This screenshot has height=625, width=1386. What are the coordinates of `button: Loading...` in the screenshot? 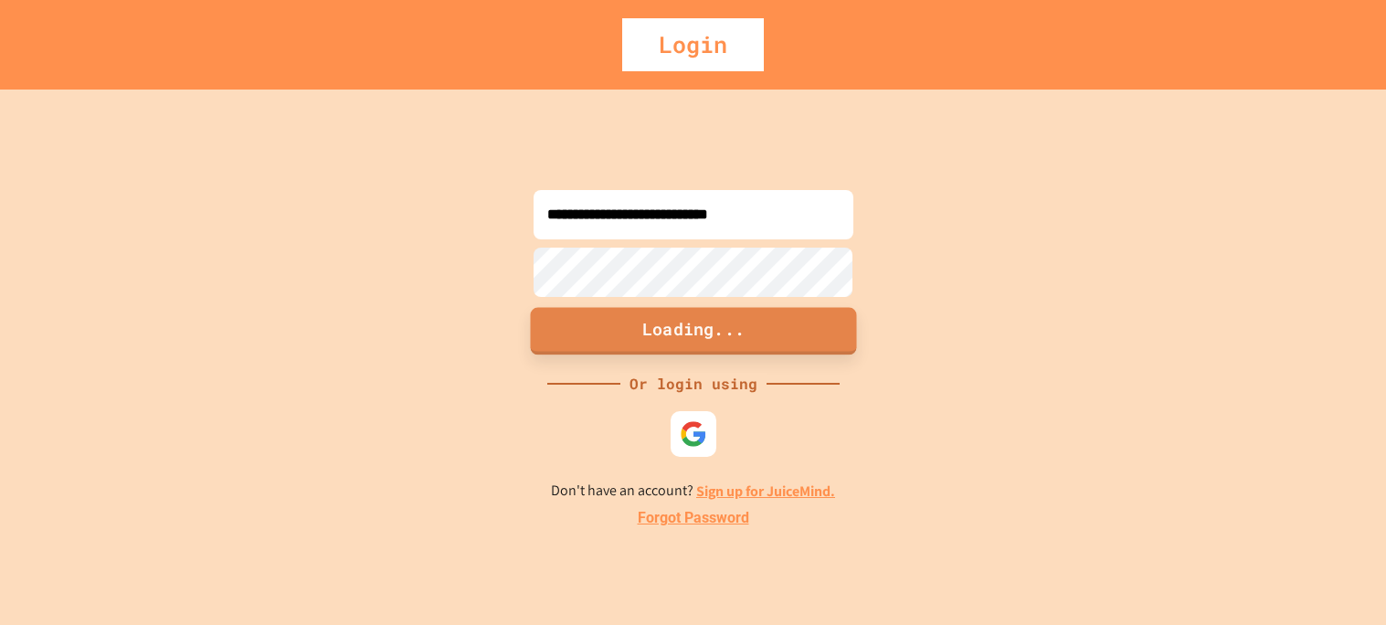 It's located at (693, 331).